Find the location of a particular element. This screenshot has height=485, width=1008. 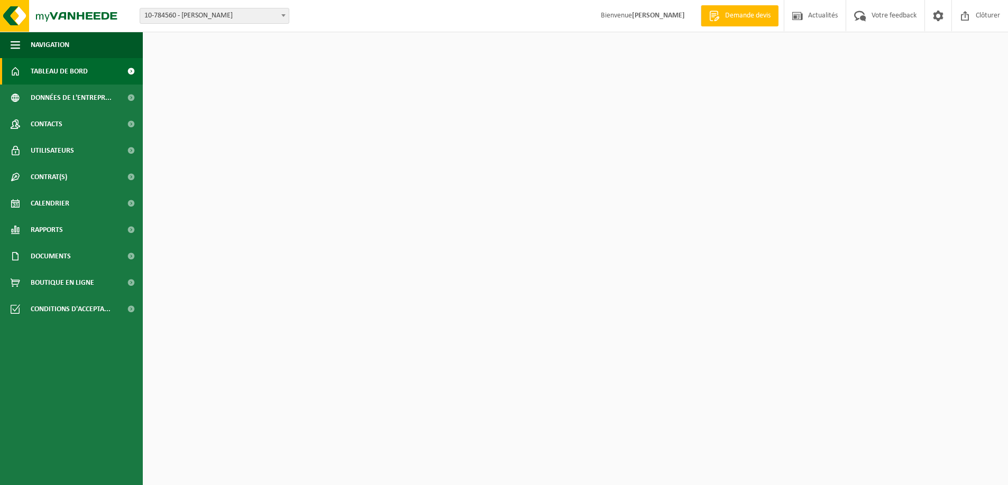

span: Documents is located at coordinates (51, 256).